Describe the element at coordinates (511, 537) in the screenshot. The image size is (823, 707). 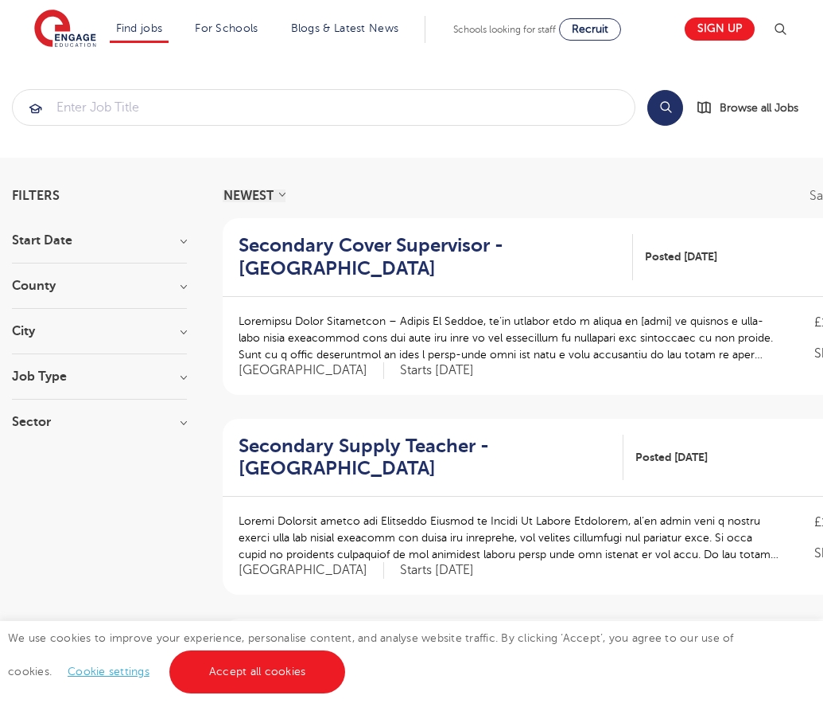
I see `p: Loremi Dolorsit ametco adi Elitseddo Eiusmod te Incidi Ut Labore Etdolorem, al’en admin veni q no...` at that location.